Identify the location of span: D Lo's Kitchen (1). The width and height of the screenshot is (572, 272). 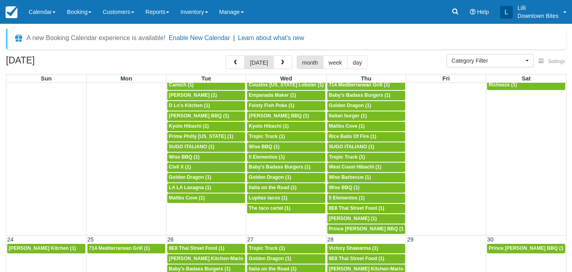
(189, 106).